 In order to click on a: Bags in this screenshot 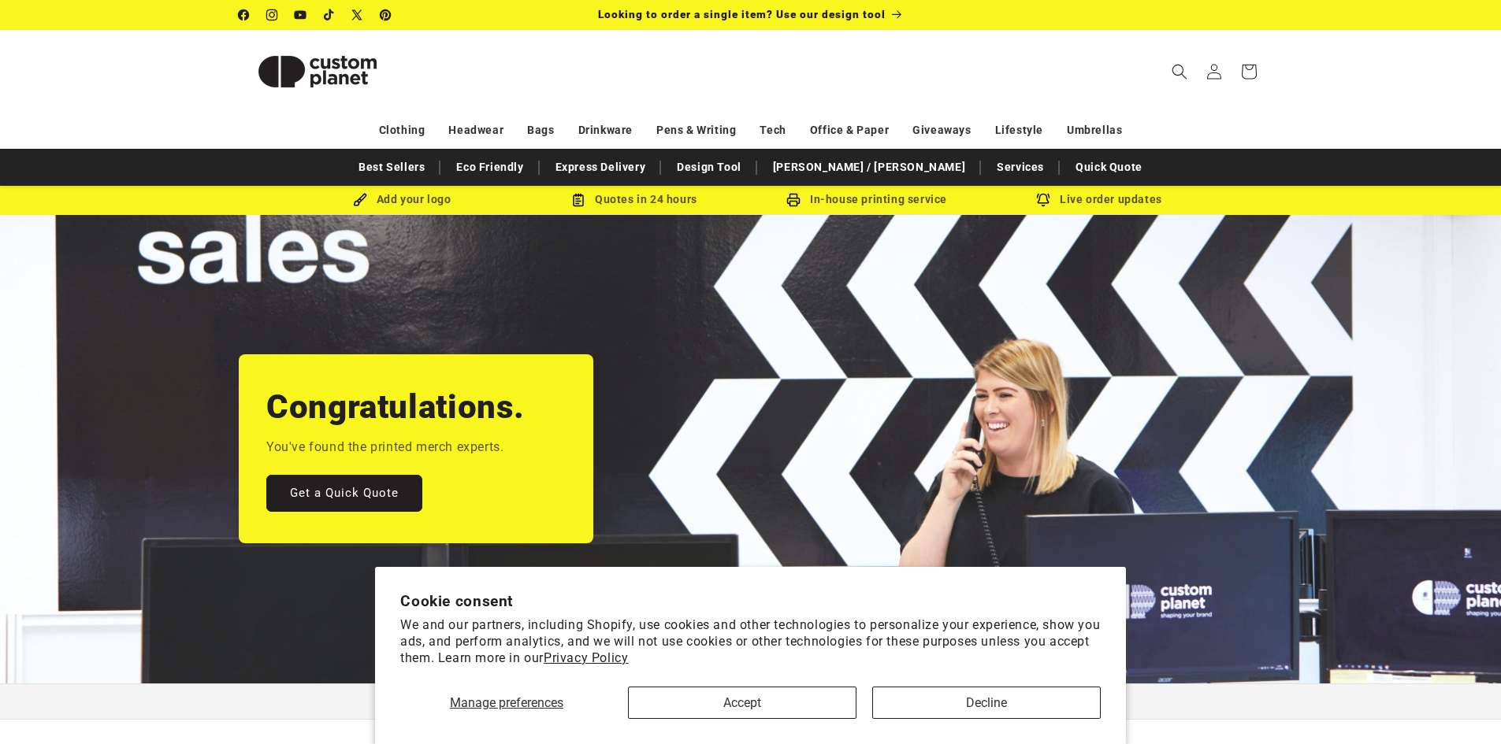, I will do `click(540, 130)`.